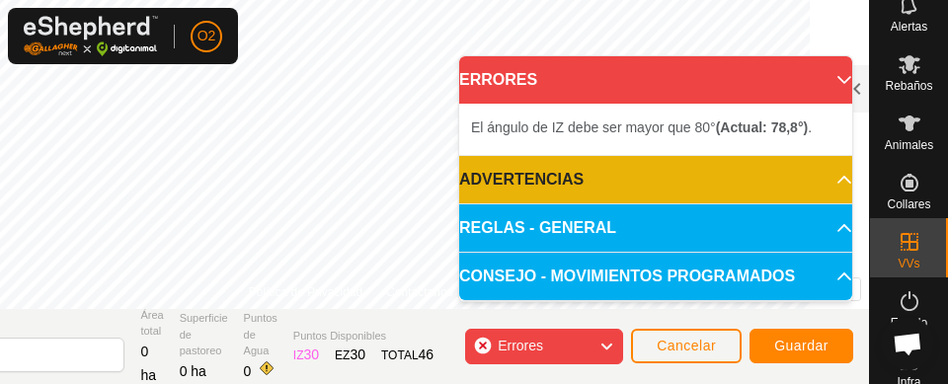 The height and width of the screenshot is (384, 948). I want to click on a: Chat abierto, so click(907, 344).